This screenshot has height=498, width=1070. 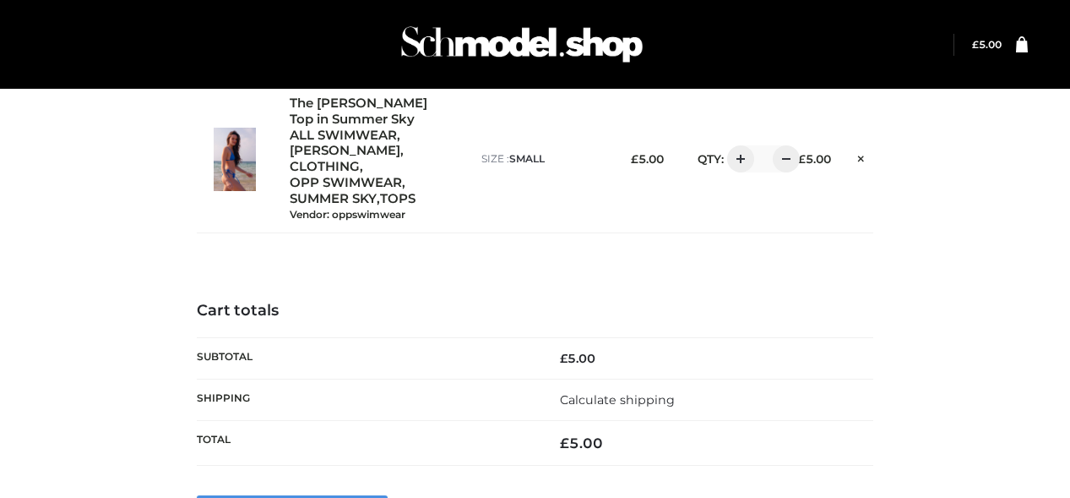 I want to click on a: Remove this item, so click(x=861, y=157).